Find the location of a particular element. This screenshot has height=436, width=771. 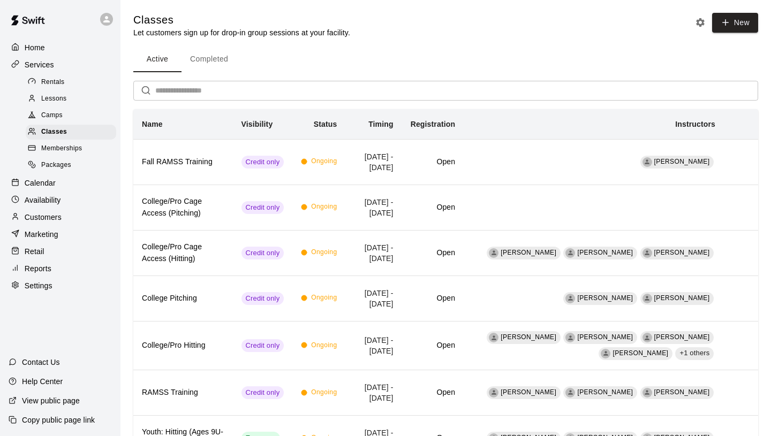

a: Home is located at coordinates (60, 48).